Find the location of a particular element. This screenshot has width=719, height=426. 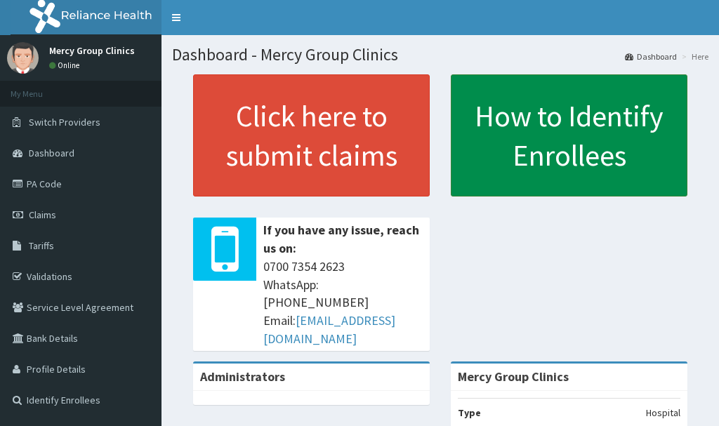

b: Administrators is located at coordinates (242, 376).